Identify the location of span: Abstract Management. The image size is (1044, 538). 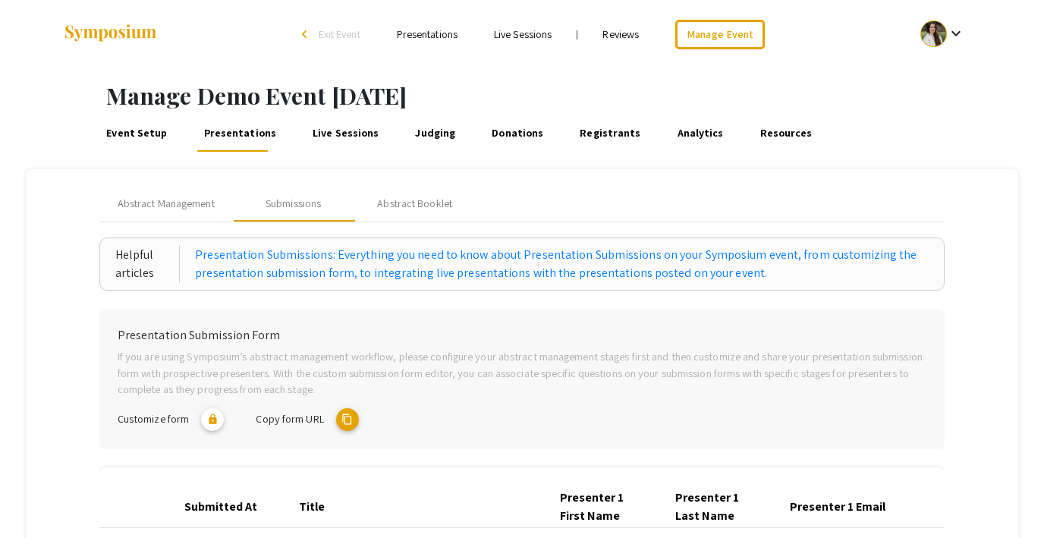
(166, 203).